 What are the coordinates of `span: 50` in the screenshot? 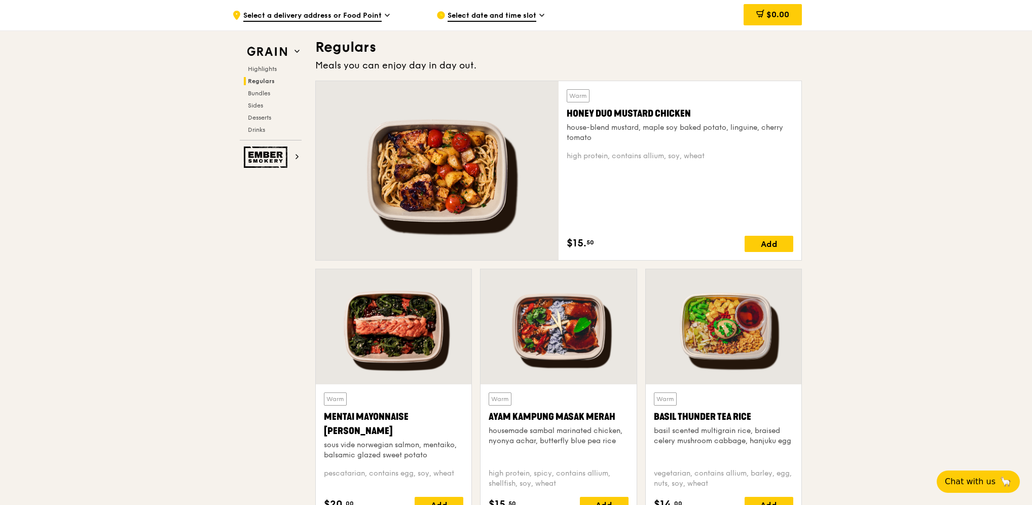 It's located at (590, 242).